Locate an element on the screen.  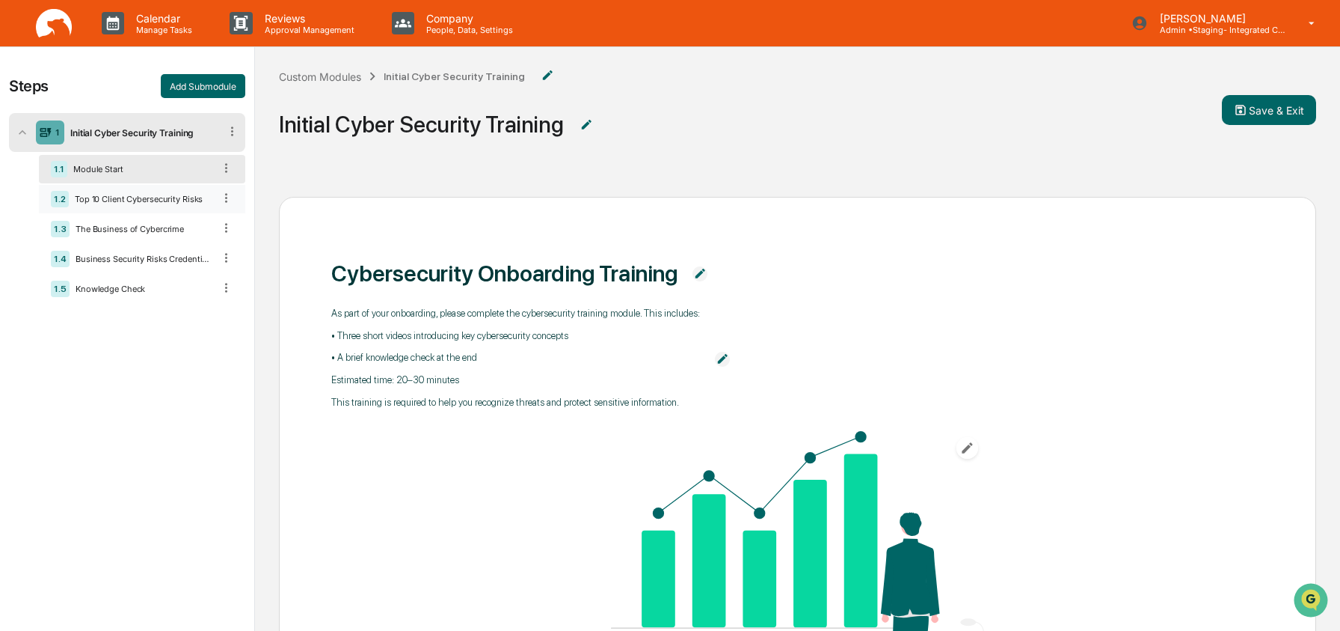
div: Business Security Risks Credential Attacks & Account Takeover Explained is located at coordinates (141, 259).